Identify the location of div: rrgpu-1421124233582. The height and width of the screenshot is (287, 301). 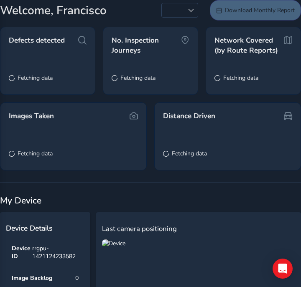
(55, 252).